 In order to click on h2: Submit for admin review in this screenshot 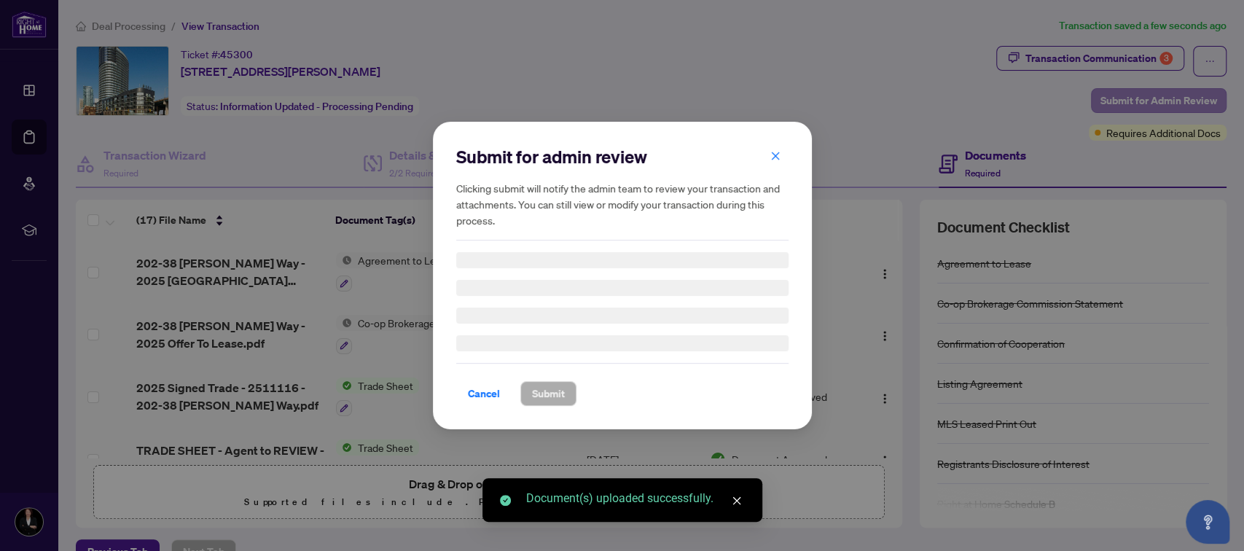, I will do `click(622, 157)`.